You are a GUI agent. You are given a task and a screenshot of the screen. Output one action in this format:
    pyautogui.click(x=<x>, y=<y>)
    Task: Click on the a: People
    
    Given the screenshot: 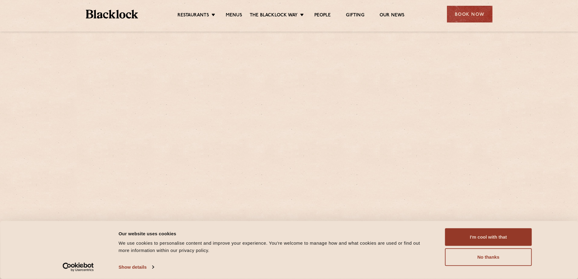 What is the action you would take?
    pyautogui.click(x=323, y=16)
    